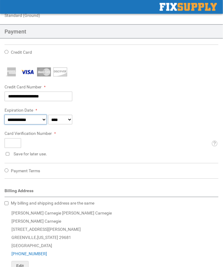 The width and height of the screenshot is (223, 267). Describe the element at coordinates (28, 72) in the screenshot. I see `img: Visa` at that location.